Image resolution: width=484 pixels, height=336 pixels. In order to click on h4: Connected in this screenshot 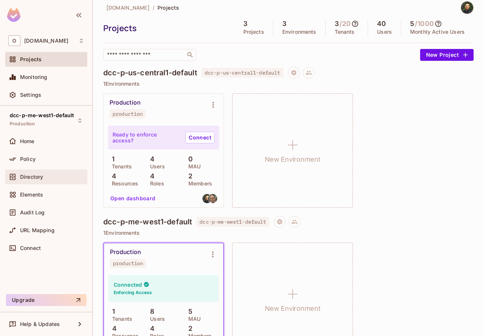, I will do `click(128, 285)`.